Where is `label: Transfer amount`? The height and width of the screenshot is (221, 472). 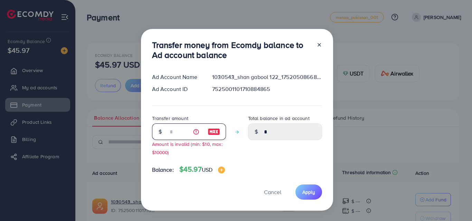 label: Transfer amount is located at coordinates (170, 118).